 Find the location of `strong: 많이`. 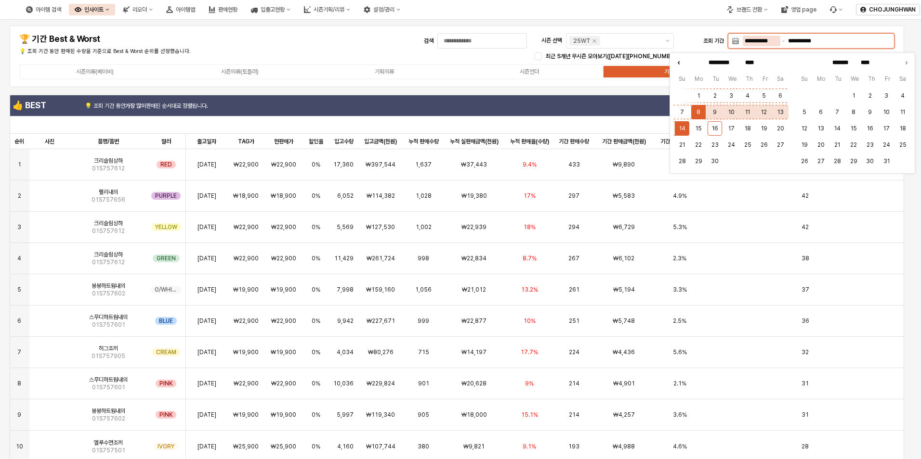

strong: 많이 is located at coordinates (141, 106).